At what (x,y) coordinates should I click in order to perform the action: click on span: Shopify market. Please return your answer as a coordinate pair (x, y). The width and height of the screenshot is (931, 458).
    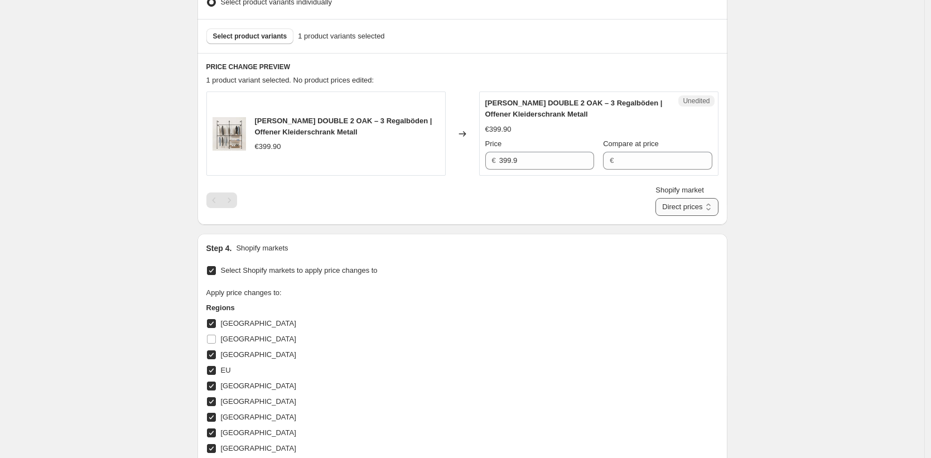
    Looking at the image, I should click on (680, 190).